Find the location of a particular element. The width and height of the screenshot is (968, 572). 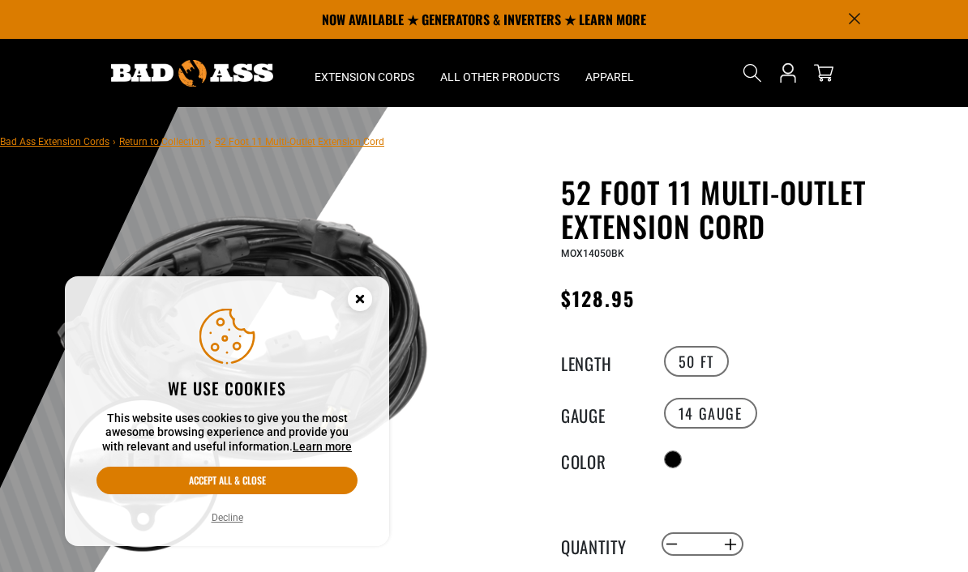

button: Decline is located at coordinates (227, 518).